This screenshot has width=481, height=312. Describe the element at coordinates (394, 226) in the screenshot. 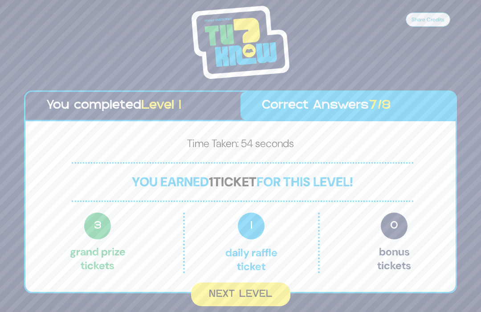

I see `span: 0` at that location.